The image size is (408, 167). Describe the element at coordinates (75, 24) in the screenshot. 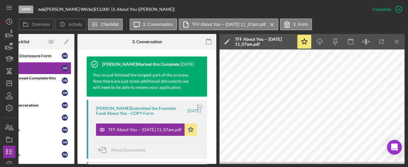

I see `label: Activity` at that location.